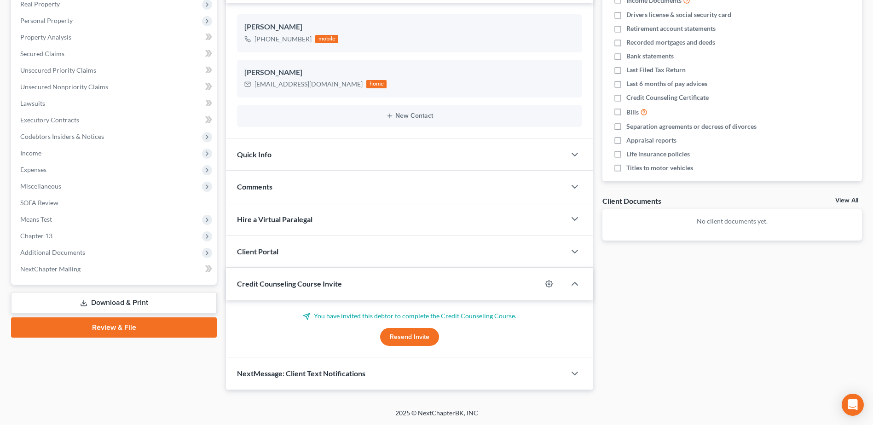  Describe the element at coordinates (658, 154) in the screenshot. I see `span: Life insurance policies` at that location.